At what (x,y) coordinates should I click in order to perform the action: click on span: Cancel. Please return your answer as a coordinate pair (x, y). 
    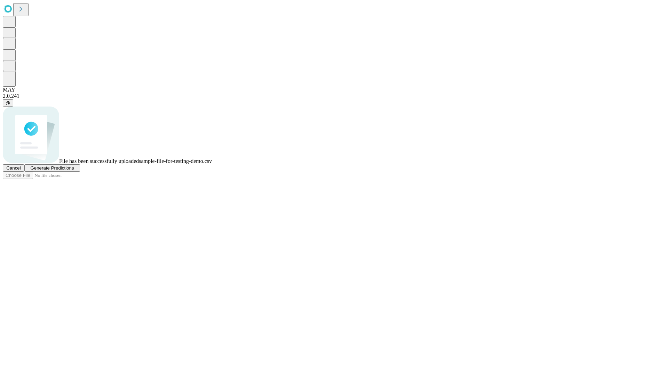
    Looking at the image, I should click on (14, 168).